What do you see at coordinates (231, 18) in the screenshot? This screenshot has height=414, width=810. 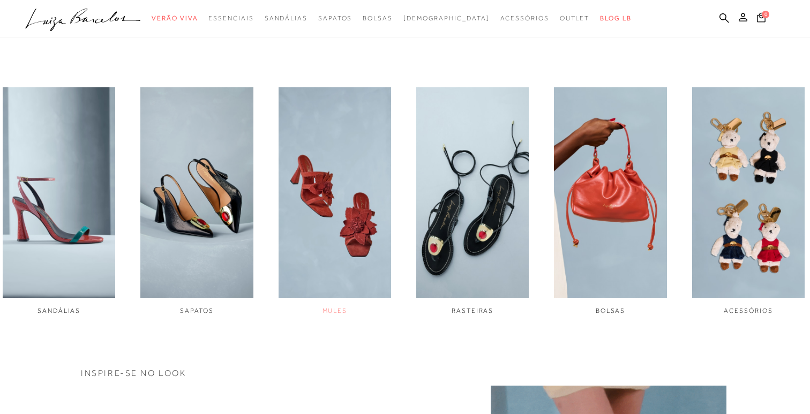 I see `span: Essenciais` at bounding box center [231, 18].